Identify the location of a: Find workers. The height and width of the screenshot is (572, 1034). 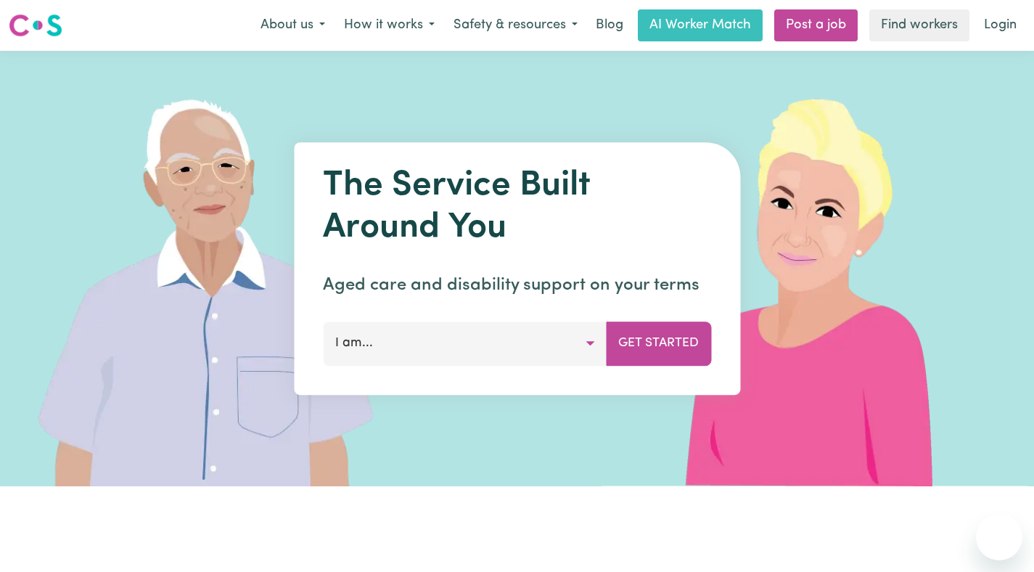
(919, 25).